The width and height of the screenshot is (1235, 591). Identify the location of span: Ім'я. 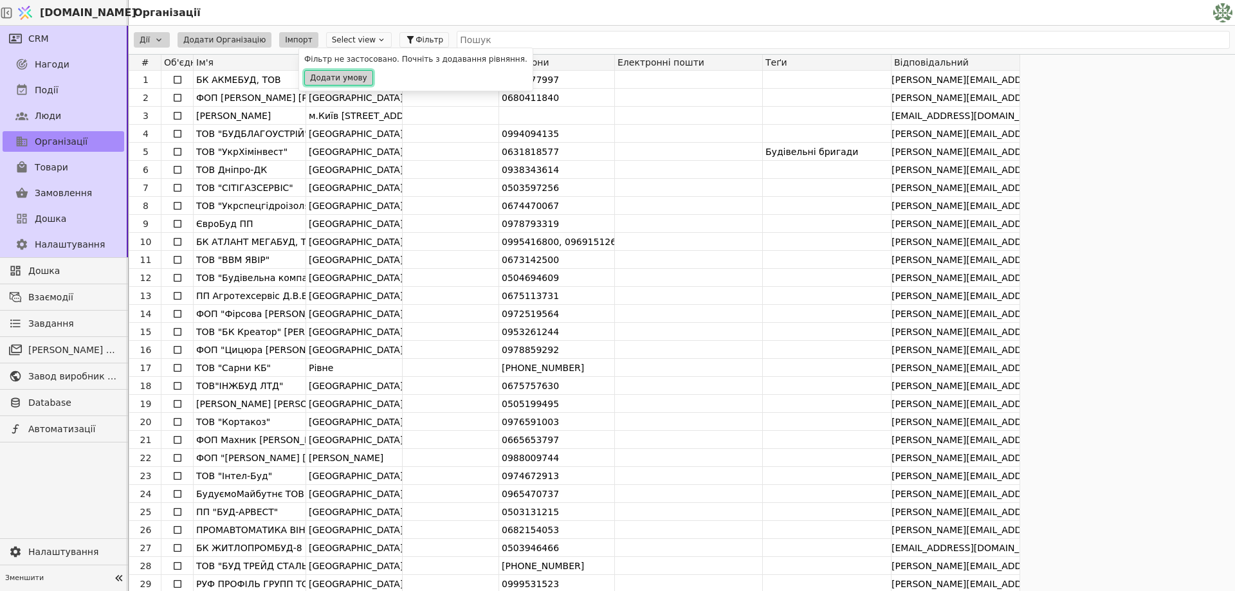
(205, 62).